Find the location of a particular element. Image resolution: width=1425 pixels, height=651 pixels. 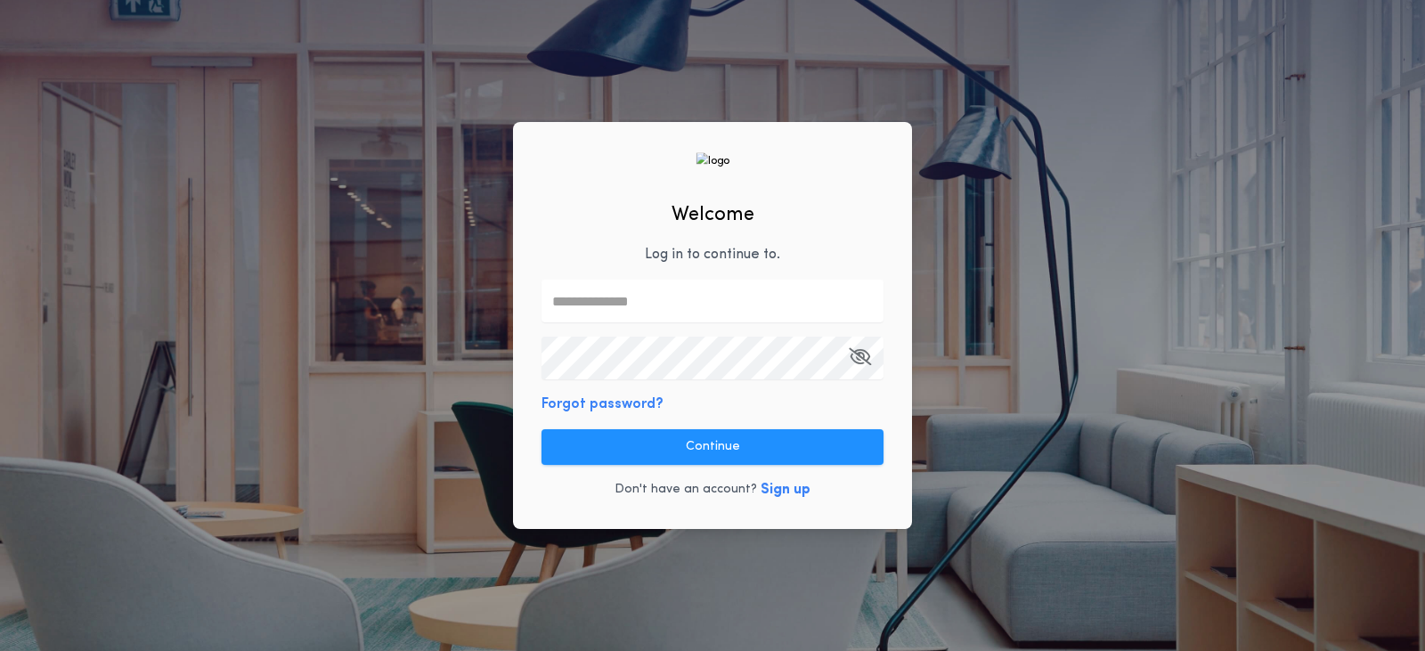

button: Sign up is located at coordinates (785, 490).